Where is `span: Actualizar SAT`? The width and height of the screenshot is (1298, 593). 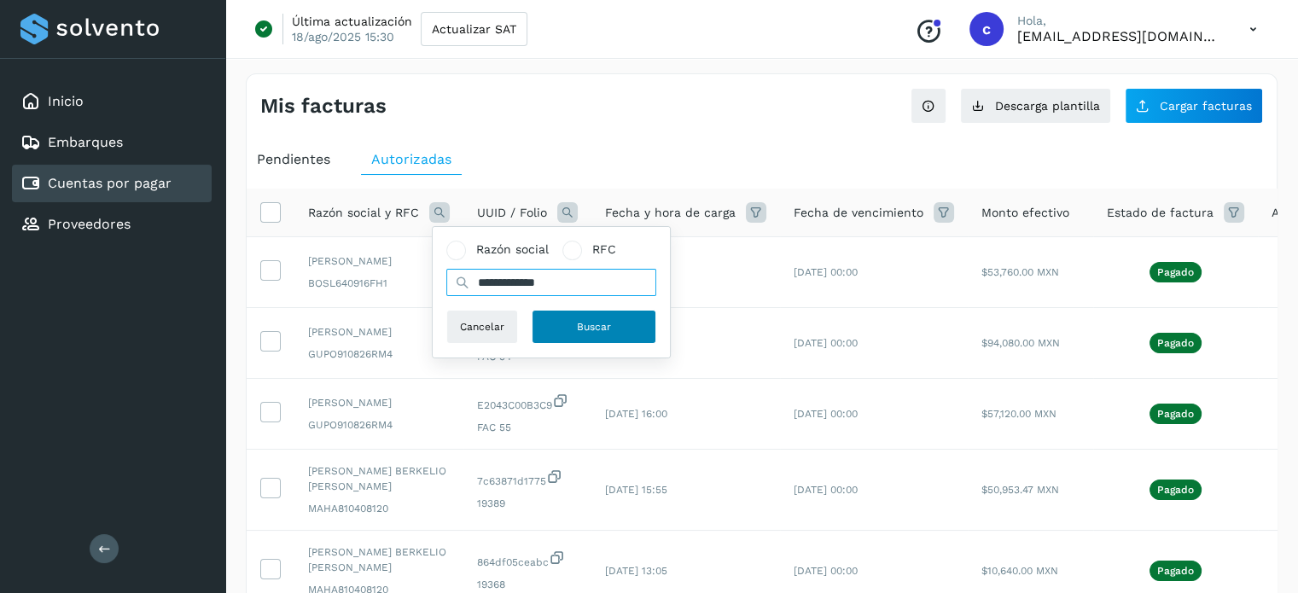 span: Actualizar SAT is located at coordinates (474, 29).